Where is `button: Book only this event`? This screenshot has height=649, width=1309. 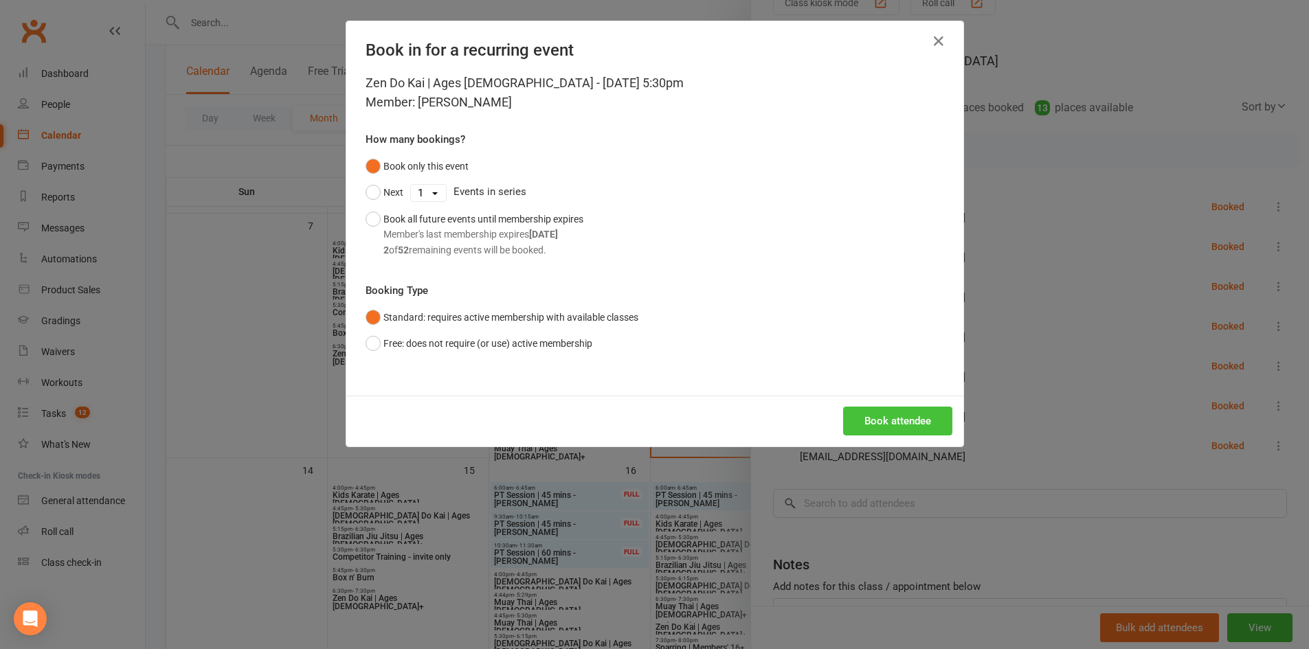
button: Book only this event is located at coordinates (417, 166).